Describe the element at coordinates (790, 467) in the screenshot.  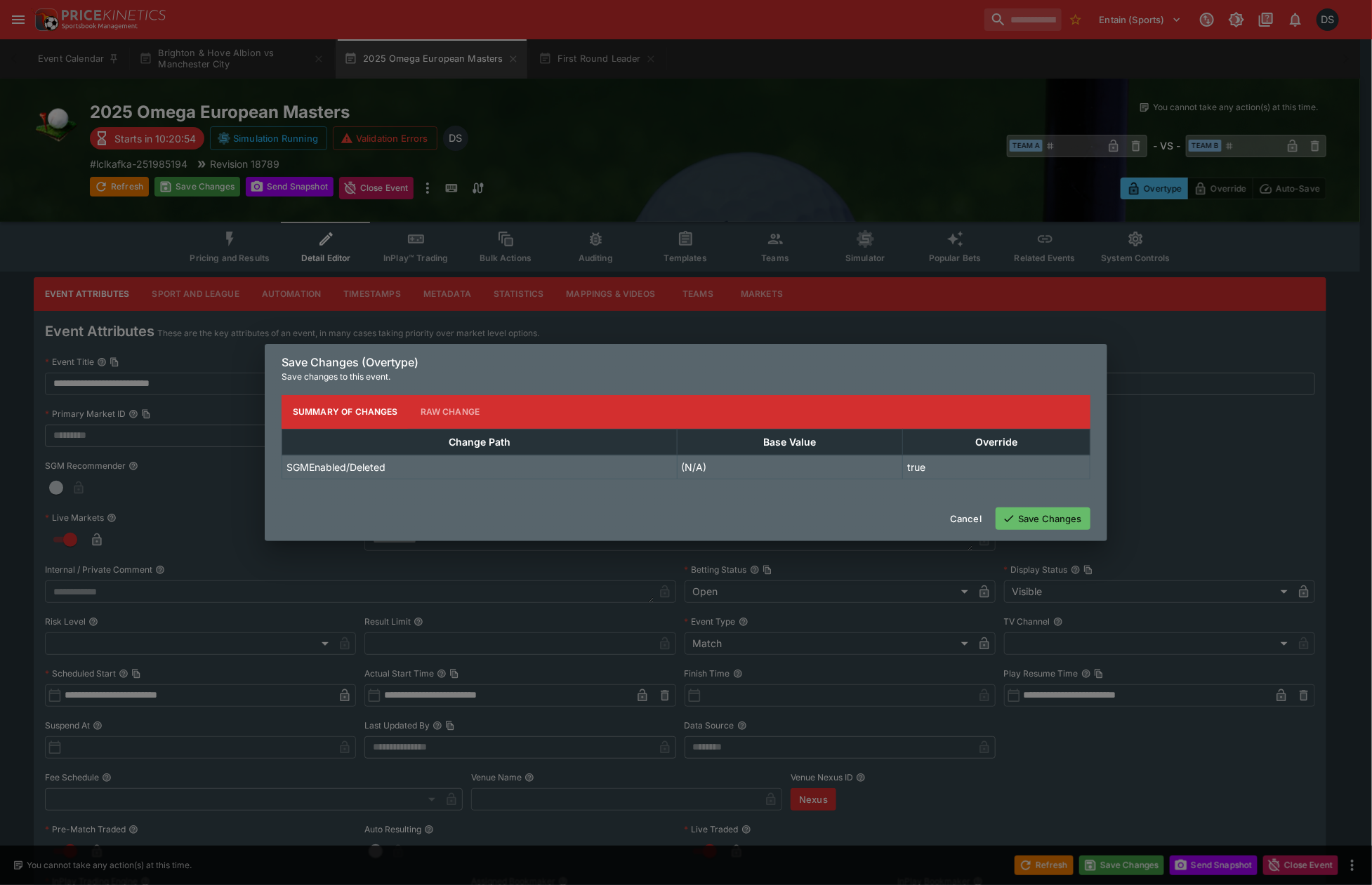
I see `td: (N/A)` at that location.